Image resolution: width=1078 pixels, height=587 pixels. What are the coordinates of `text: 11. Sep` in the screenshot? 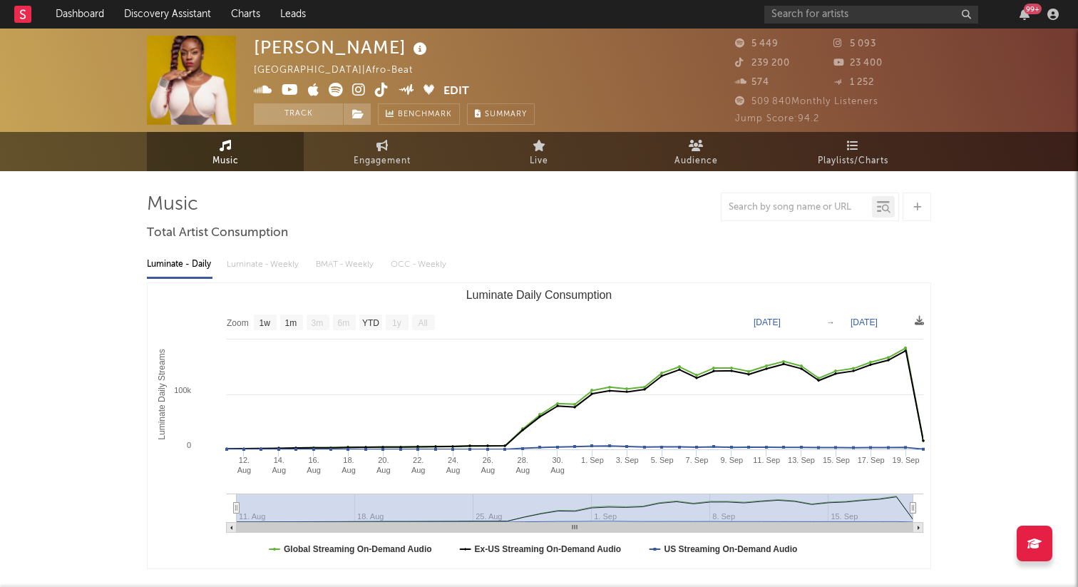 It's located at (766, 460).